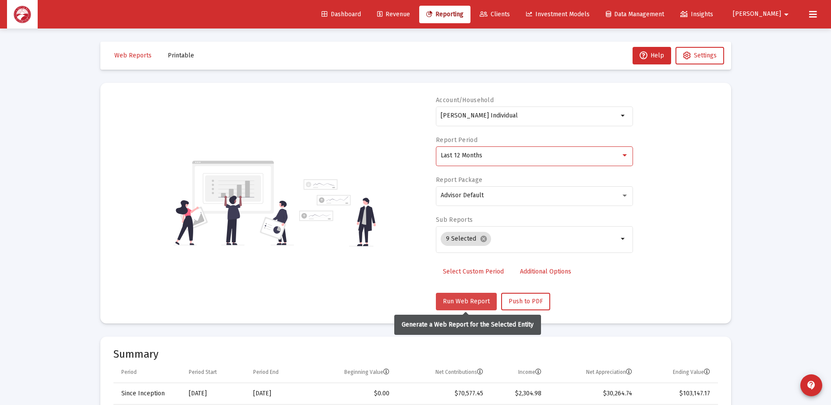 The image size is (831, 405). Describe the element at coordinates (678, 372) in the screenshot. I see `td: Column Ending Value` at that location.